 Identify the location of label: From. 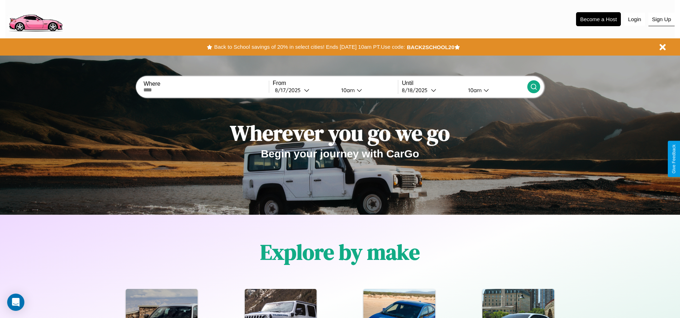
(335, 83).